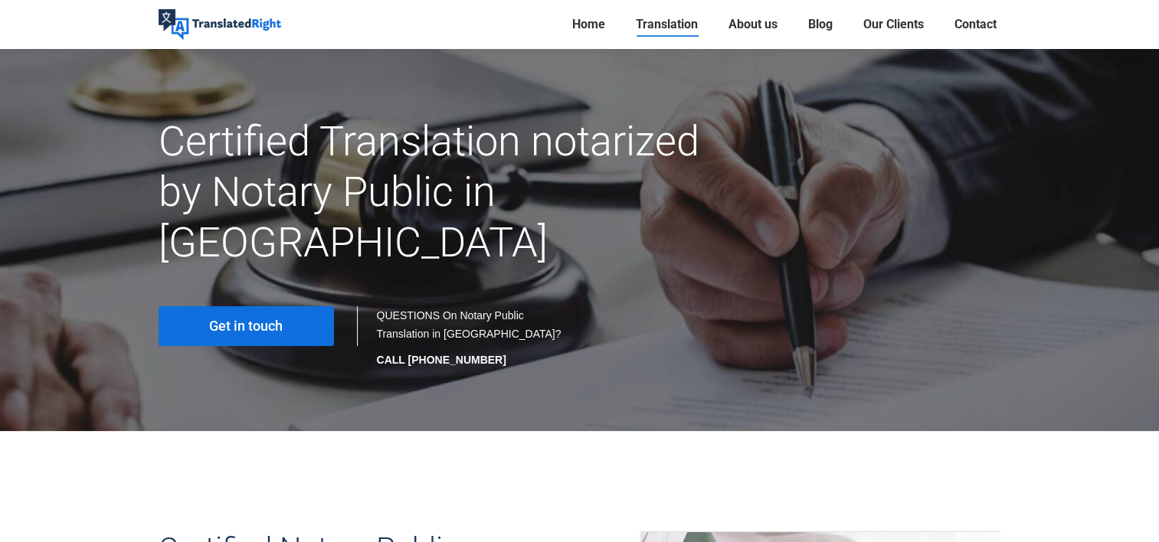 Image resolution: width=1159 pixels, height=542 pixels. Describe the element at coordinates (753, 25) in the screenshot. I see `span: About us` at that location.